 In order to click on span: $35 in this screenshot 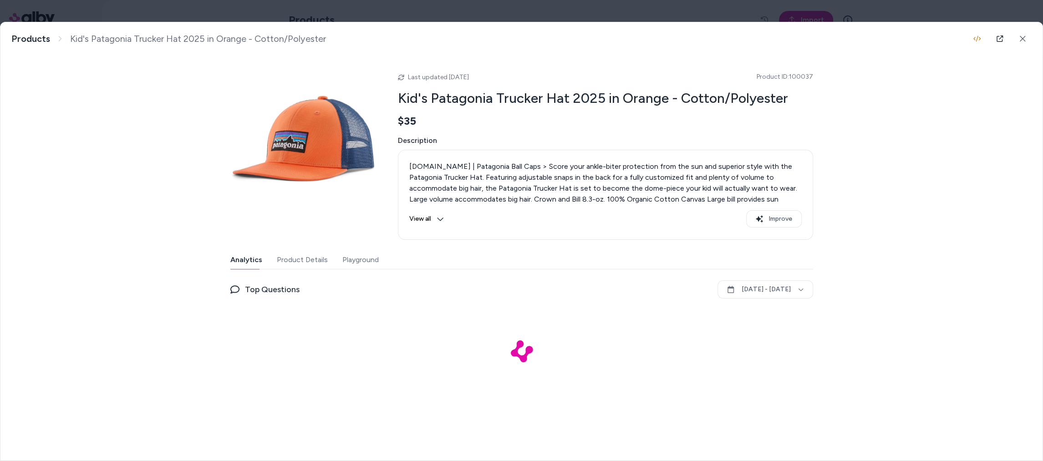, I will do `click(407, 121)`.